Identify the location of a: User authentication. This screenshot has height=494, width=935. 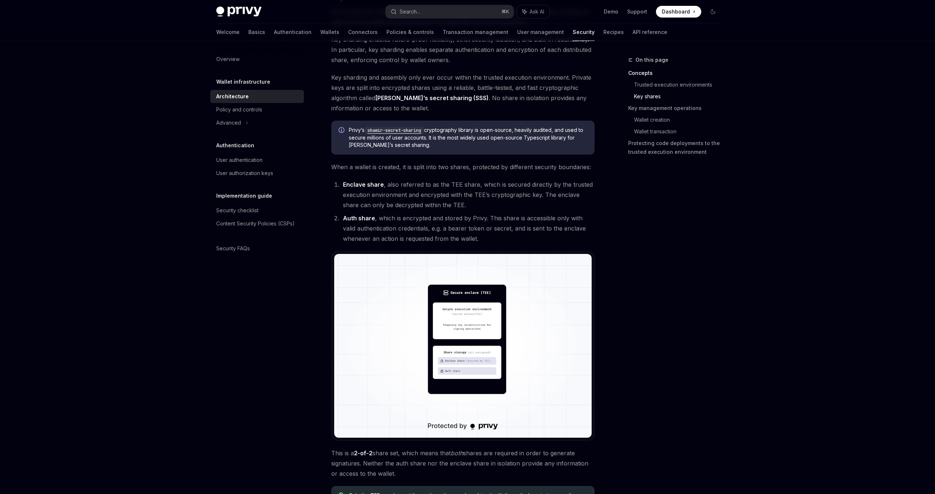
(257, 160).